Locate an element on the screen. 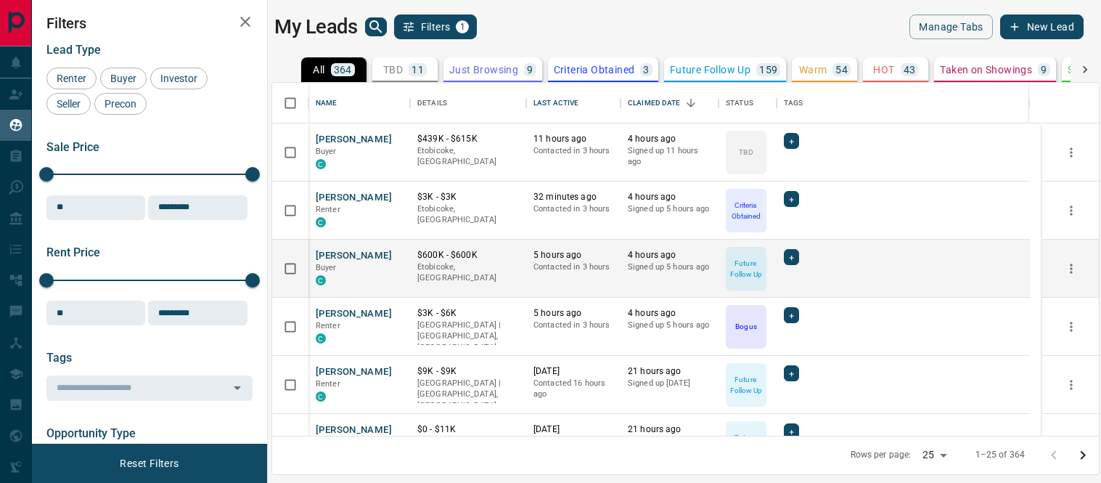  p: 54 is located at coordinates (841, 70).